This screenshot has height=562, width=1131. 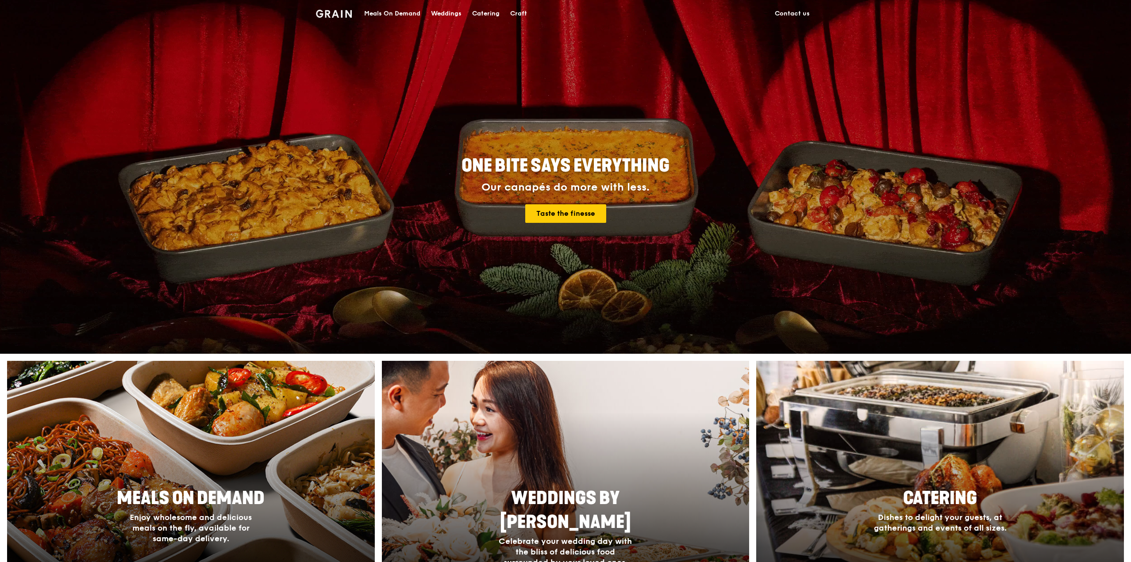 I want to click on span: Enjoy wholesome and delicious meals on the fly, available for same-day delivery., so click(x=191, y=528).